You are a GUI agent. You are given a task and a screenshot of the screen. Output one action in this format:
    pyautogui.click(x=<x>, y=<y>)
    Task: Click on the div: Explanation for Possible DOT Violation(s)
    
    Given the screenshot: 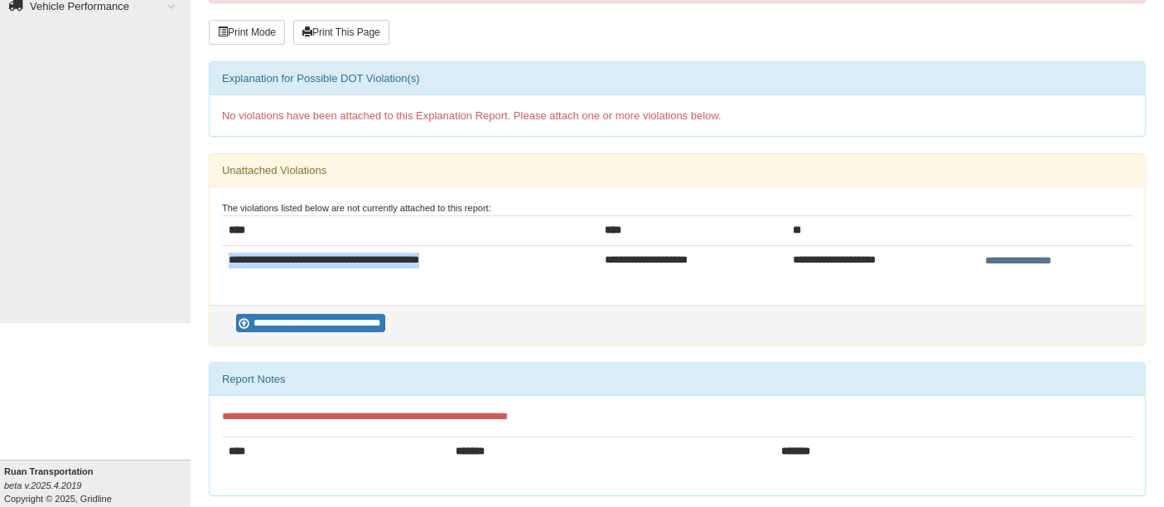 What is the action you would take?
    pyautogui.click(x=677, y=79)
    